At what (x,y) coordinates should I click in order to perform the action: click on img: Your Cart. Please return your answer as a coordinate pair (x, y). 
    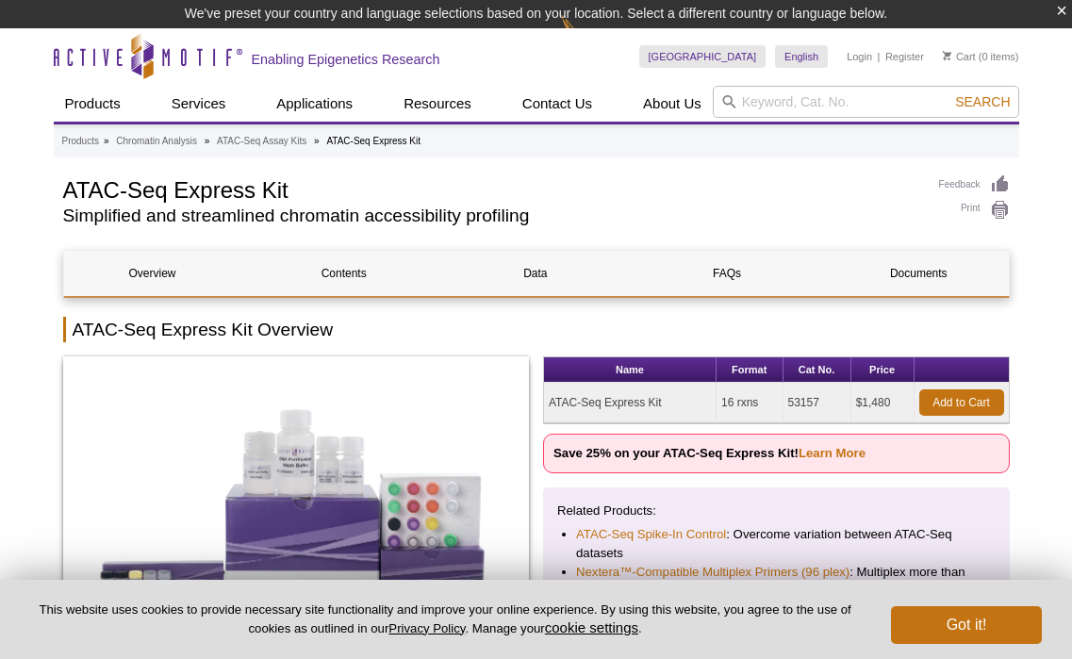
    Looking at the image, I should click on (947, 56).